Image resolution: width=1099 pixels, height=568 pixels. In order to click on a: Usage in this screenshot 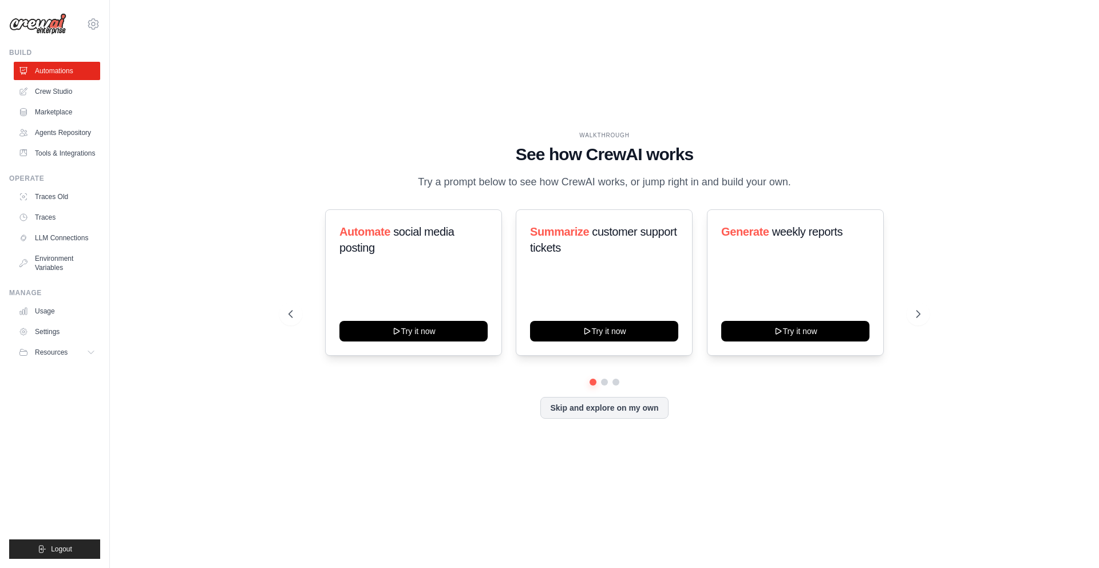, I will do `click(57, 311)`.